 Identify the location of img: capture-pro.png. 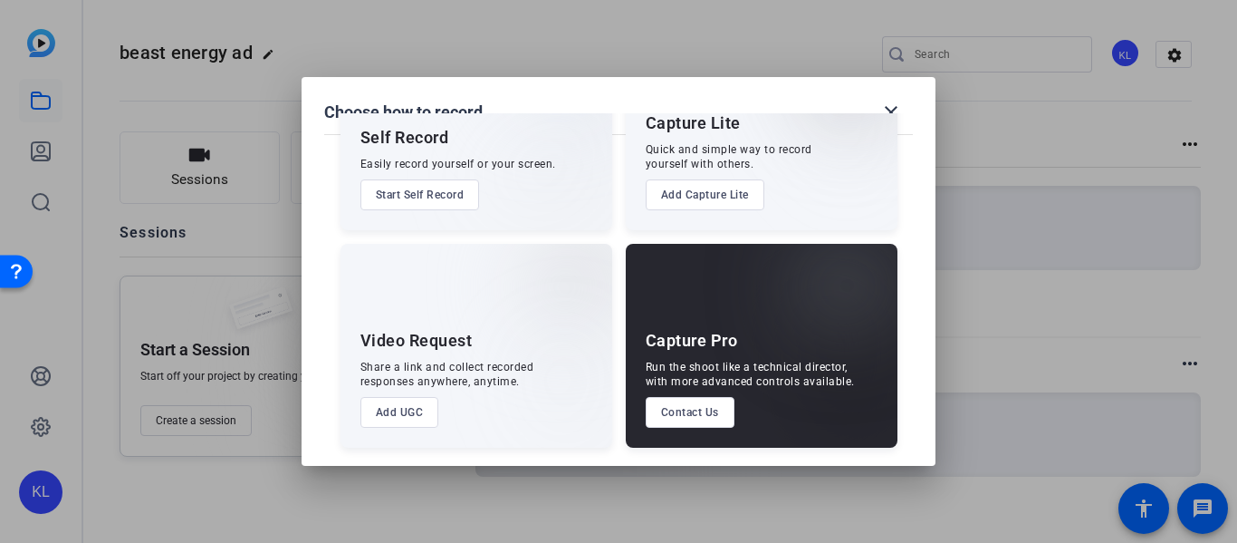
(838, 299).